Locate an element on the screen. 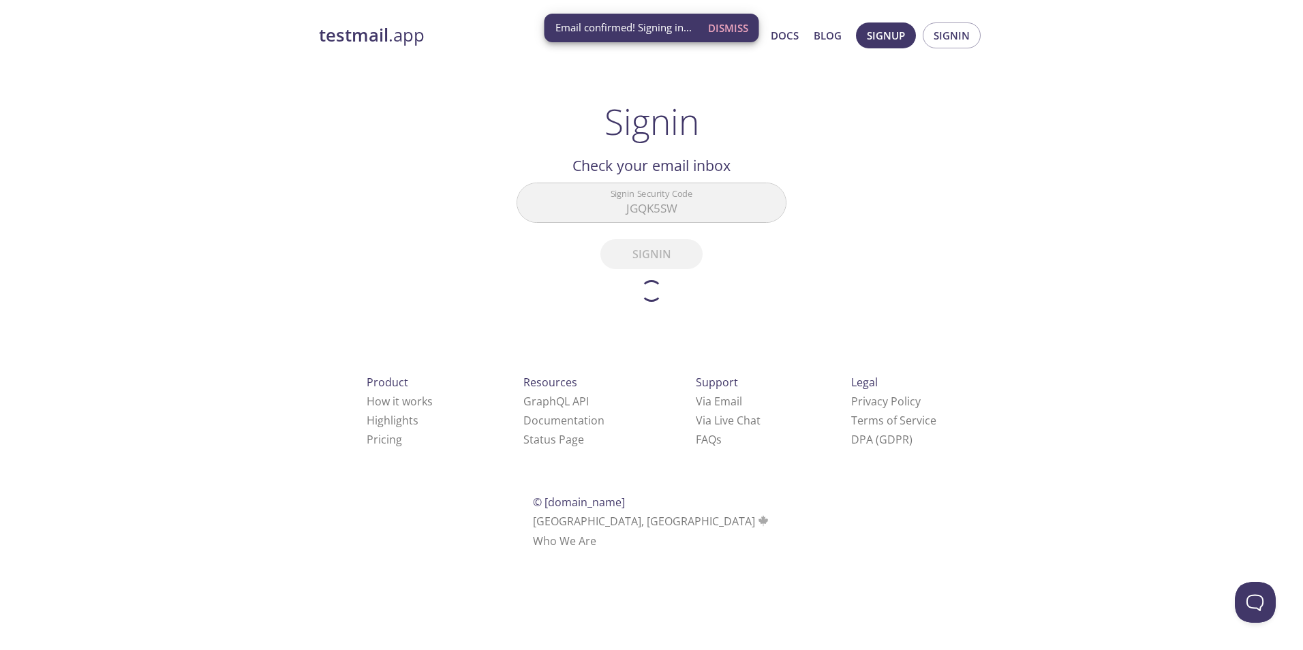  span: Signin is located at coordinates (951, 35).